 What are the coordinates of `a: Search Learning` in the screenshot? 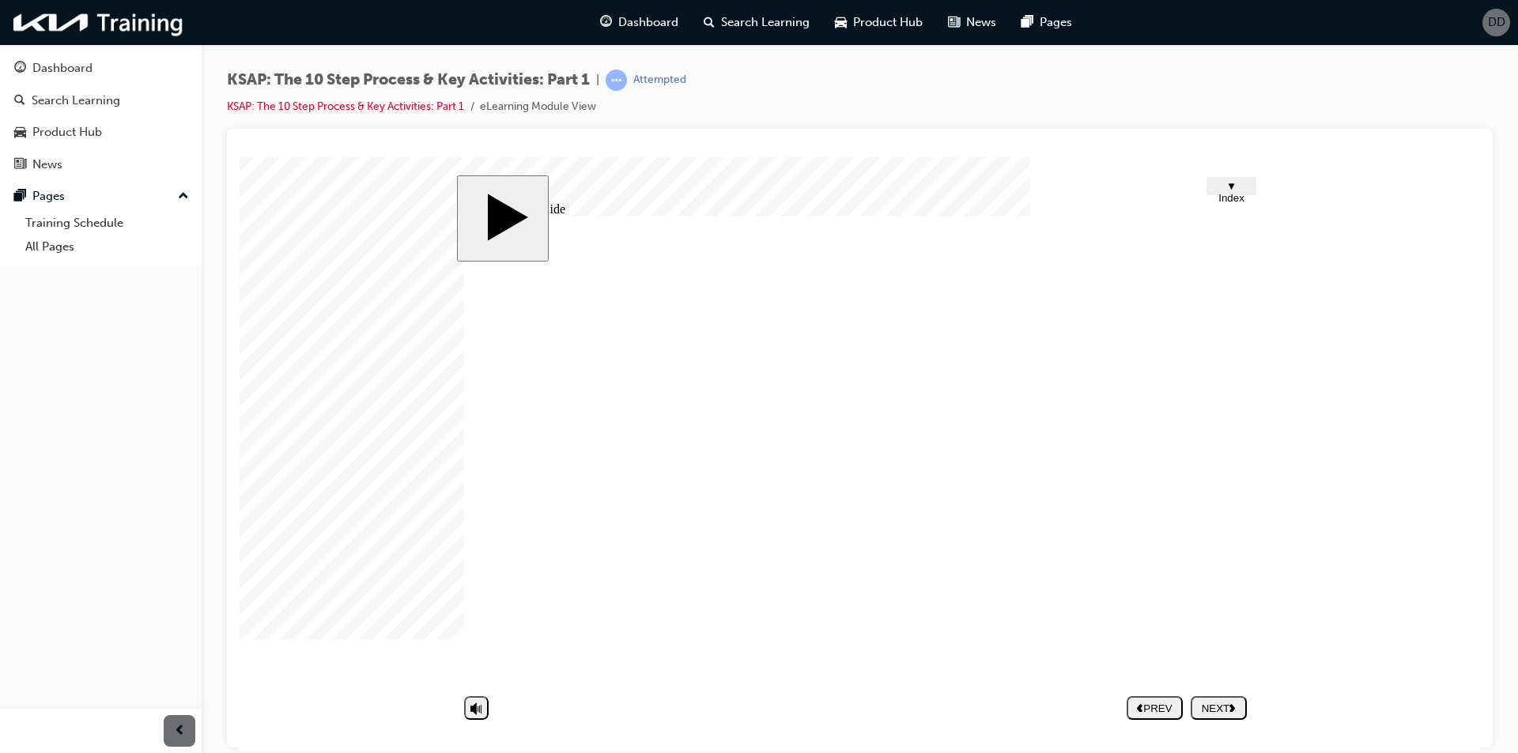 It's located at (100, 100).